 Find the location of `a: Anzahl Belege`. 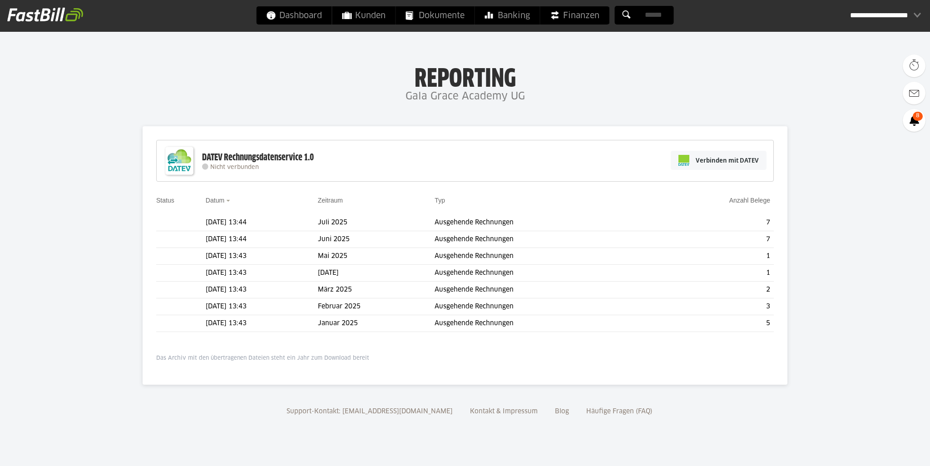

a: Anzahl Belege is located at coordinates (750, 200).